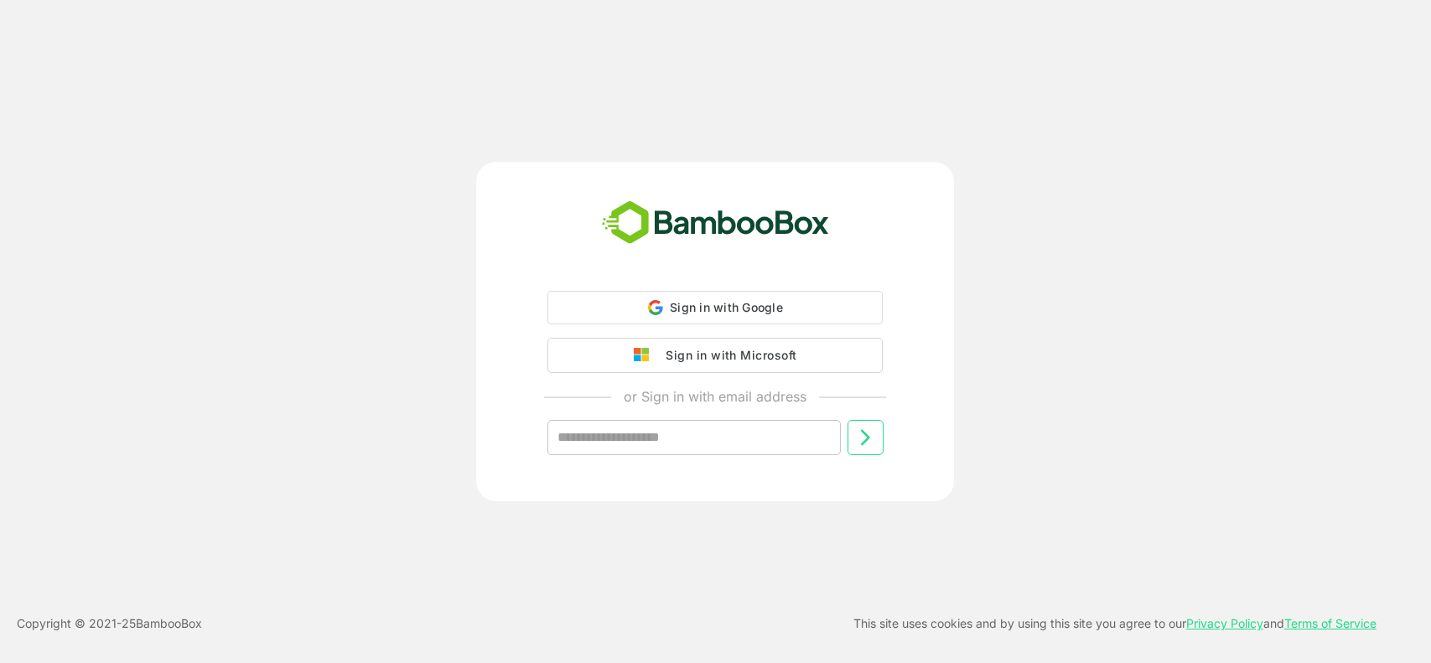 The image size is (1431, 663). I want to click on img: bamboobox, so click(715, 223).